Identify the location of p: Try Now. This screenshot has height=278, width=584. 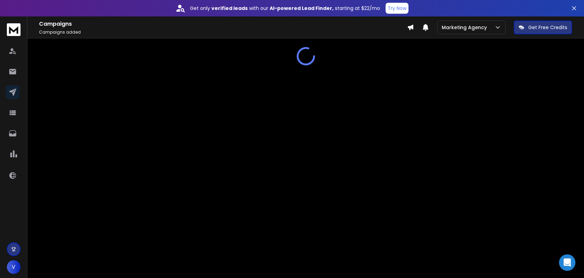
(397, 8).